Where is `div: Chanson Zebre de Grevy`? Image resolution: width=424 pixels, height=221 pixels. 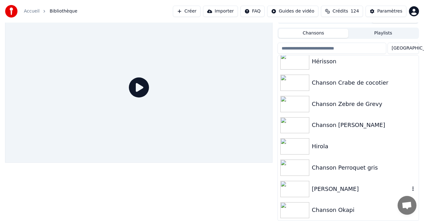
div: Chanson Zebre de Grevy is located at coordinates (364, 104).